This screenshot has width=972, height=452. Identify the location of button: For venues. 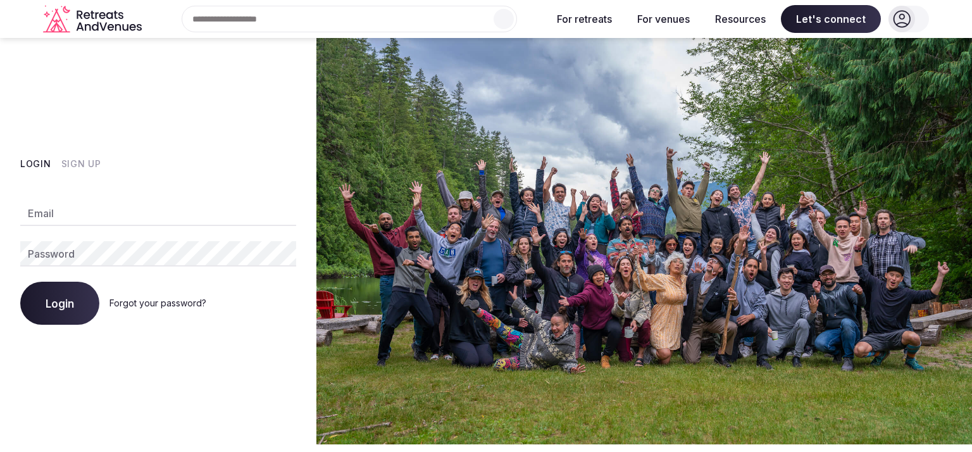
(663, 19).